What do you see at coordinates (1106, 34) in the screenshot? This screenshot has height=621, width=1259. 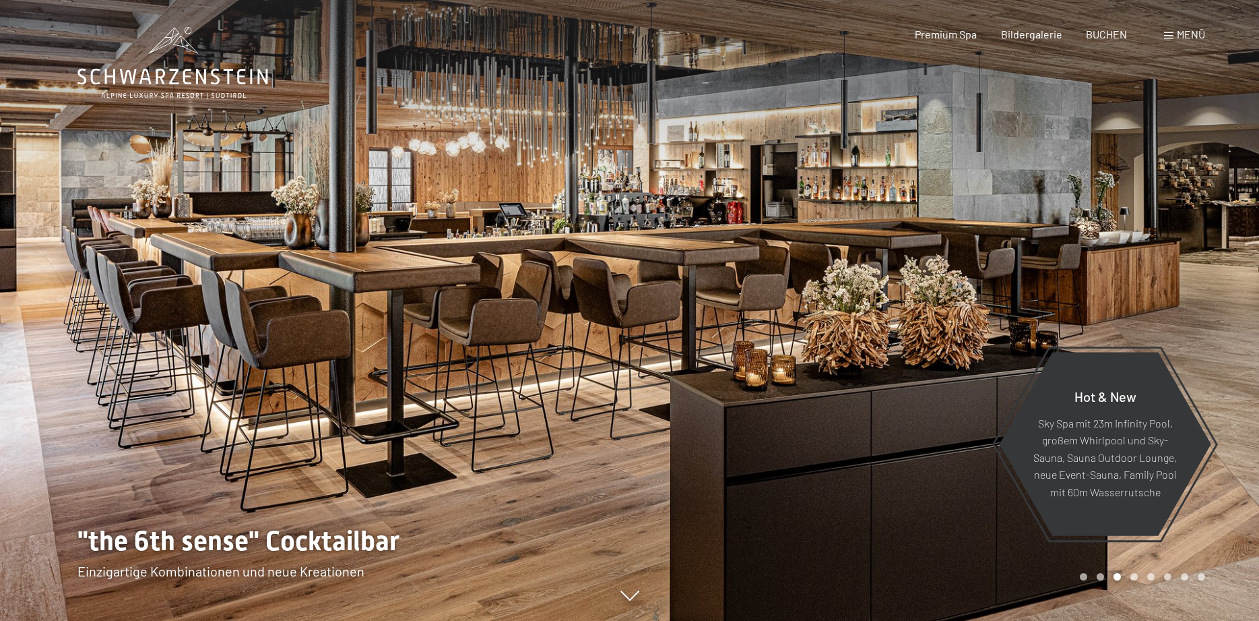 I see `a: BUCHEN` at bounding box center [1106, 34].